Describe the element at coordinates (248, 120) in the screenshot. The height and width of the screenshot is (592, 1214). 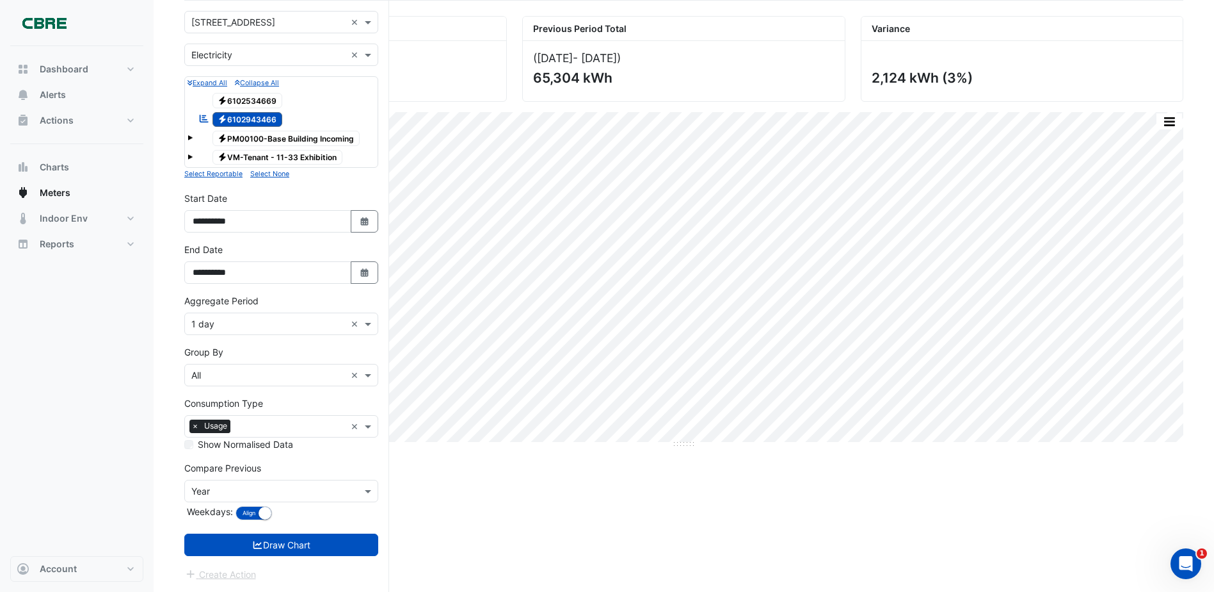
I see `span: 6102943466` at that location.